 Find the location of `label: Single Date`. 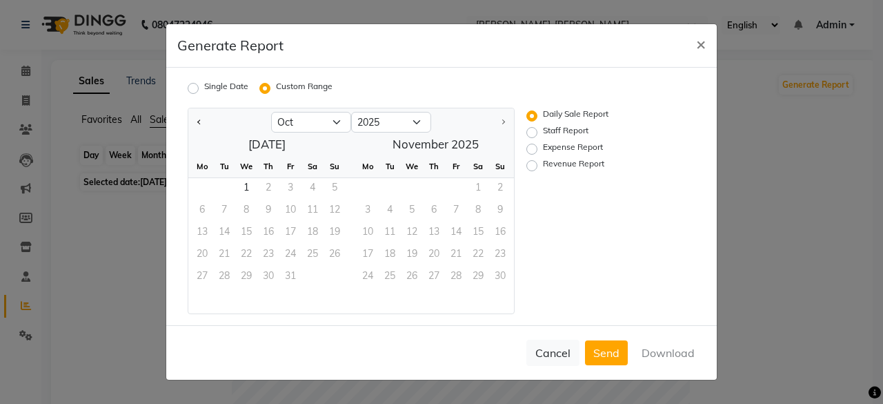

label: Single Date is located at coordinates (226, 88).